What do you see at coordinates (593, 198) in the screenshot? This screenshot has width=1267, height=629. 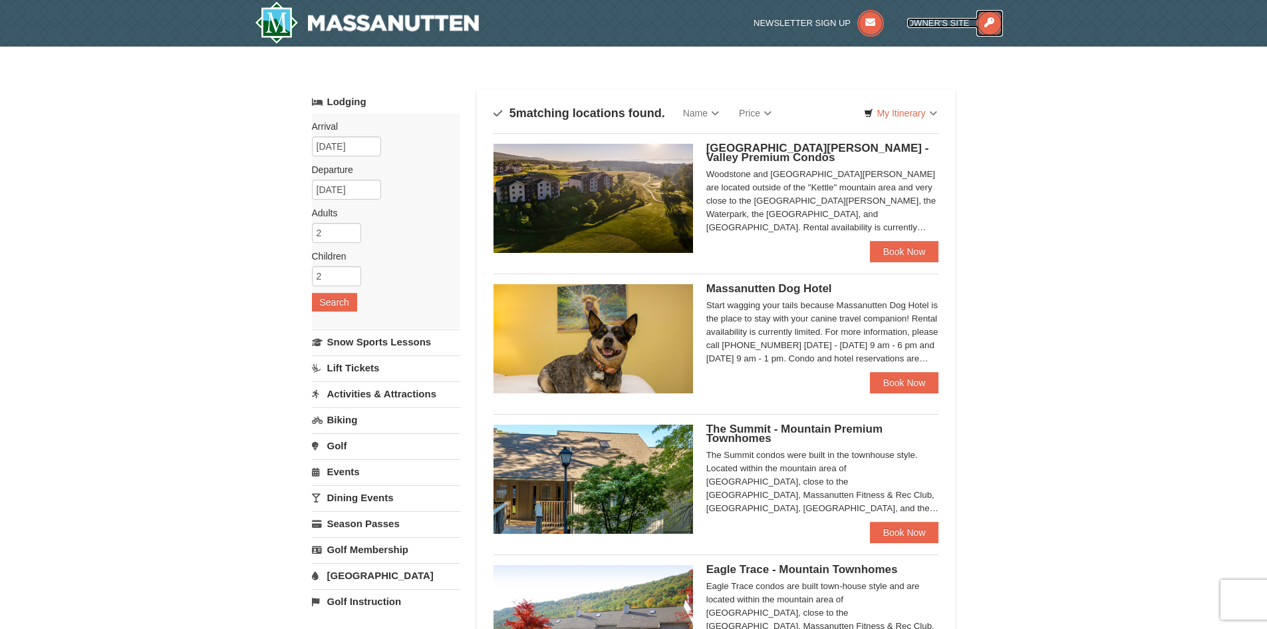 I see `img: 19219041-4-ec11c166.jpg` at bounding box center [593, 198].